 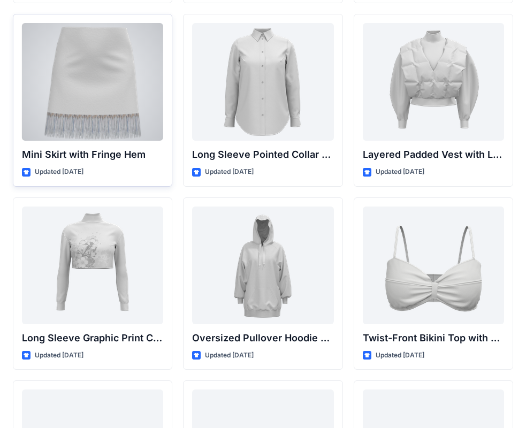 I want to click on p: Layered Padded Vest with Long Sleeve Top, so click(x=433, y=155).